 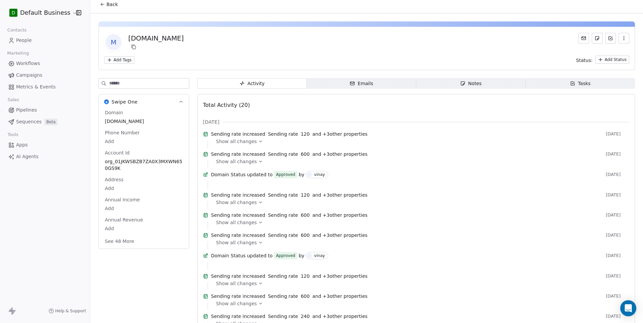 What do you see at coordinates (40, 13) in the screenshot?
I see `button: DDefault Business` at bounding box center [40, 13].